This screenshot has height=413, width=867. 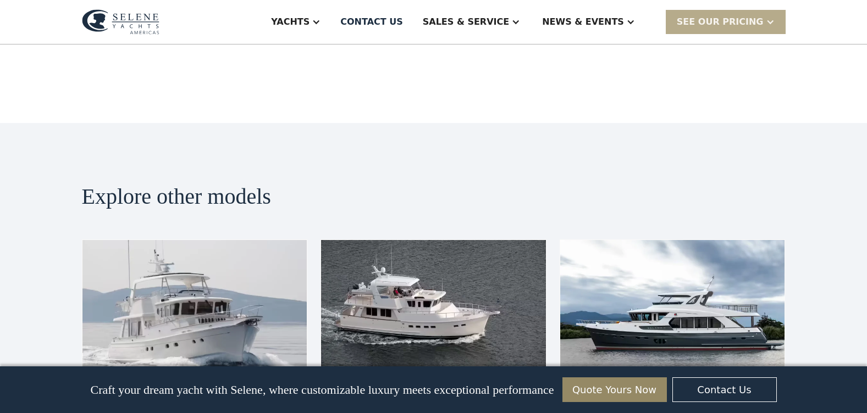 What do you see at coordinates (120, 22) in the screenshot?
I see `img: logo` at bounding box center [120, 22].